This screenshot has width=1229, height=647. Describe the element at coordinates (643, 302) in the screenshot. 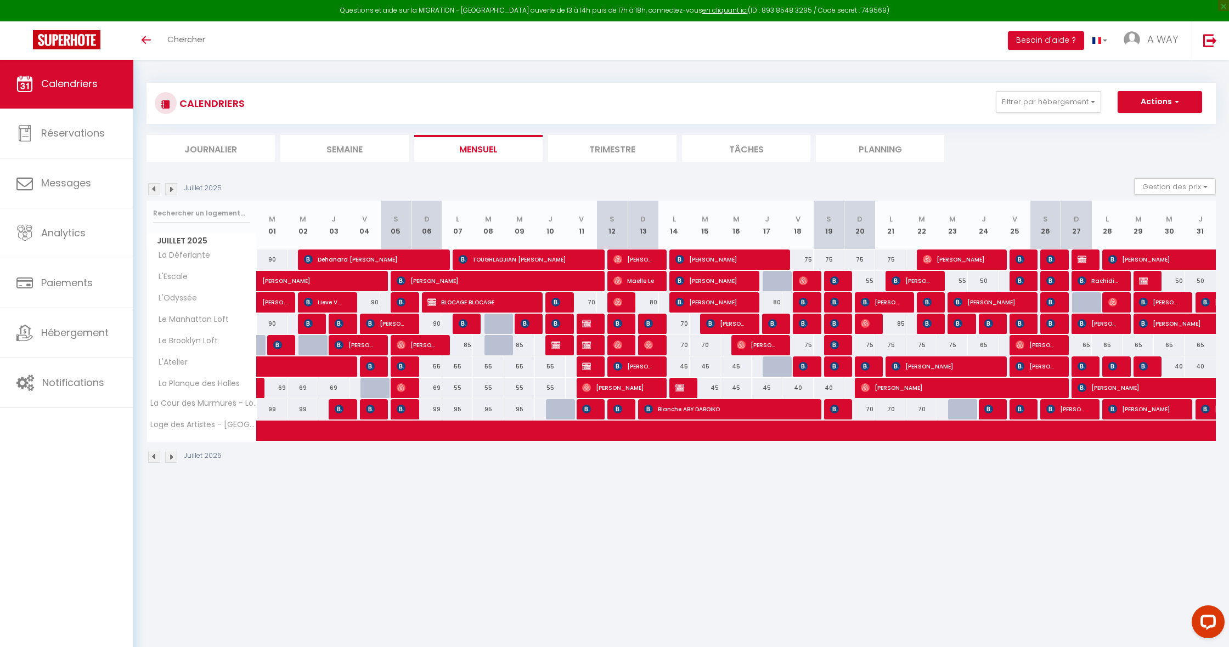

I see `div: 80` at that location.